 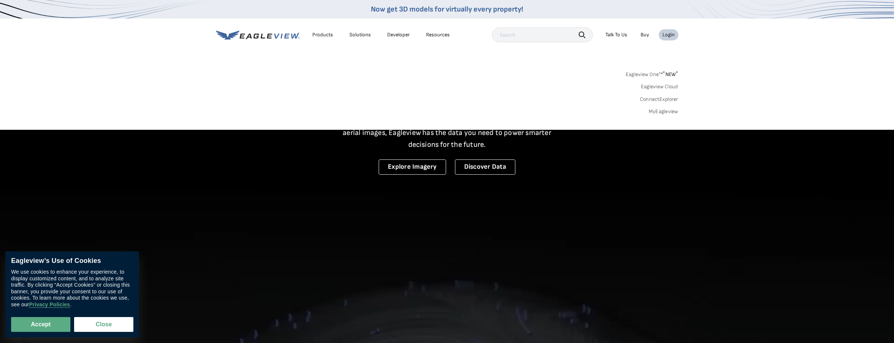 What do you see at coordinates (49, 304) in the screenshot?
I see `a: Privacy Policies` at bounding box center [49, 304].